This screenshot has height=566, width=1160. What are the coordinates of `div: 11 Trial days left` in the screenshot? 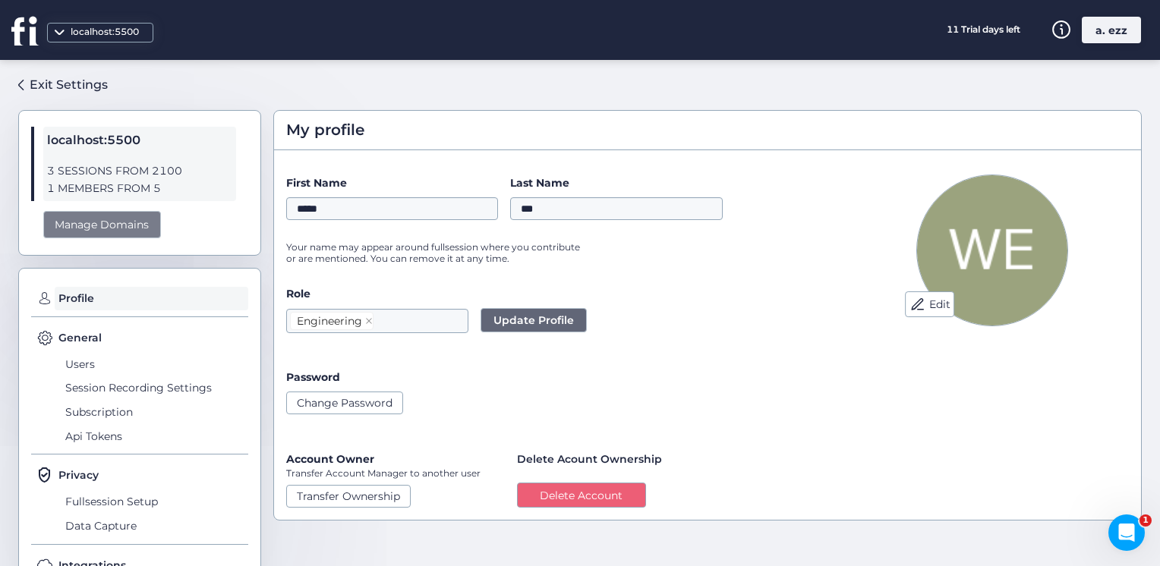 It's located at (983, 30).